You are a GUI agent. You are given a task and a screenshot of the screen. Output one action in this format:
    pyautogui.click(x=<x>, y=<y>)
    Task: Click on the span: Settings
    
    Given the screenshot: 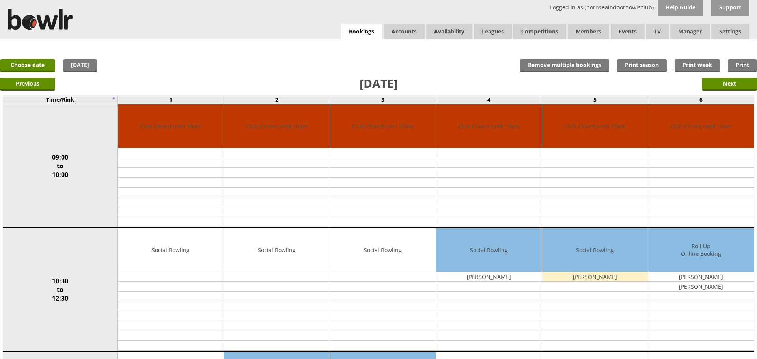 What is the action you would take?
    pyautogui.click(x=730, y=32)
    